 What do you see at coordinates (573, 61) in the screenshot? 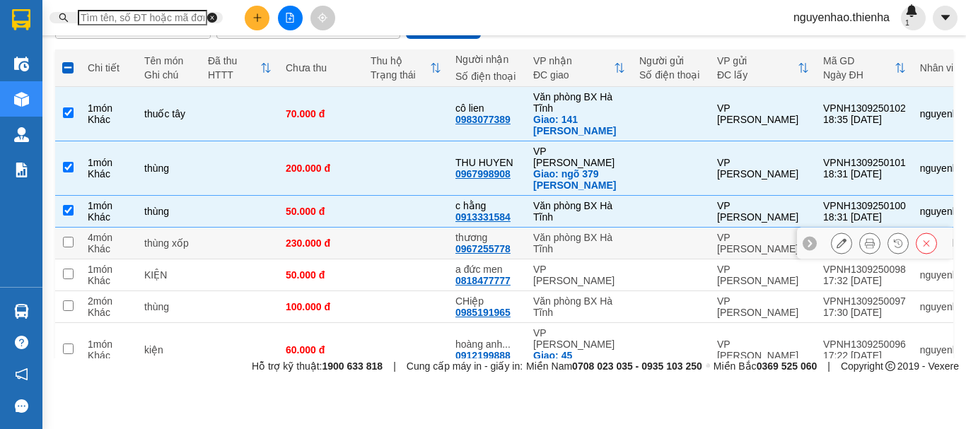
I see `div: VP nhận` at bounding box center [573, 61].